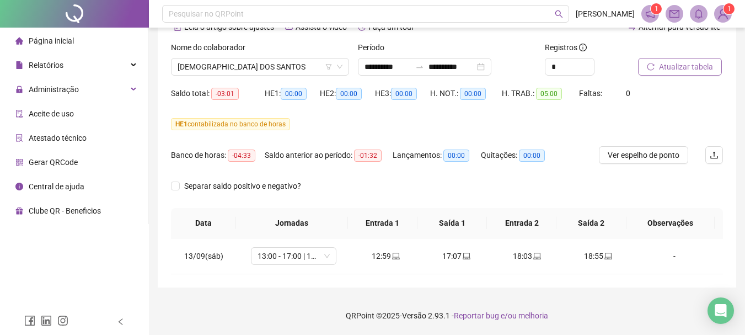 This screenshot has height=335, width=745. I want to click on div: H. TRAB.:, so click(541, 93).